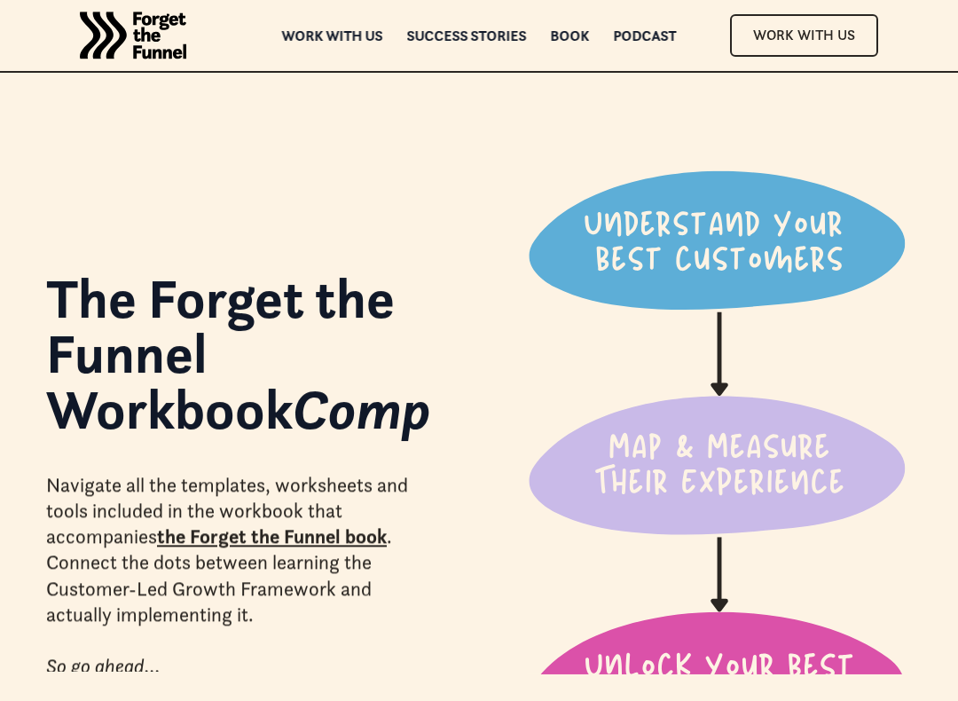  What do you see at coordinates (239, 353) in the screenshot?
I see `h1: The Forget the Funnel Workbook` at bounding box center [239, 353].